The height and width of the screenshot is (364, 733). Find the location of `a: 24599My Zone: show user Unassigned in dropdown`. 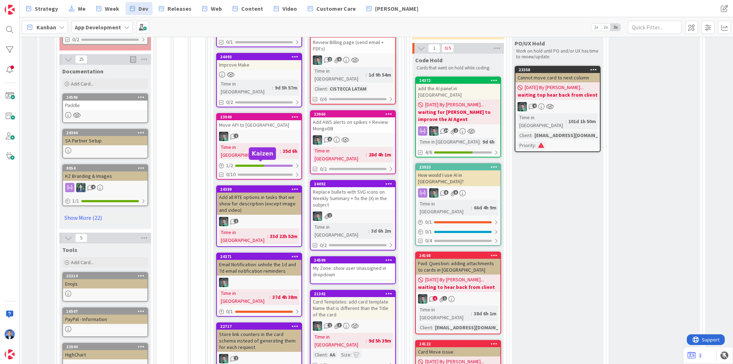

a: 24599My Zone: show user Unassigned in dropdown is located at coordinates (353, 270).